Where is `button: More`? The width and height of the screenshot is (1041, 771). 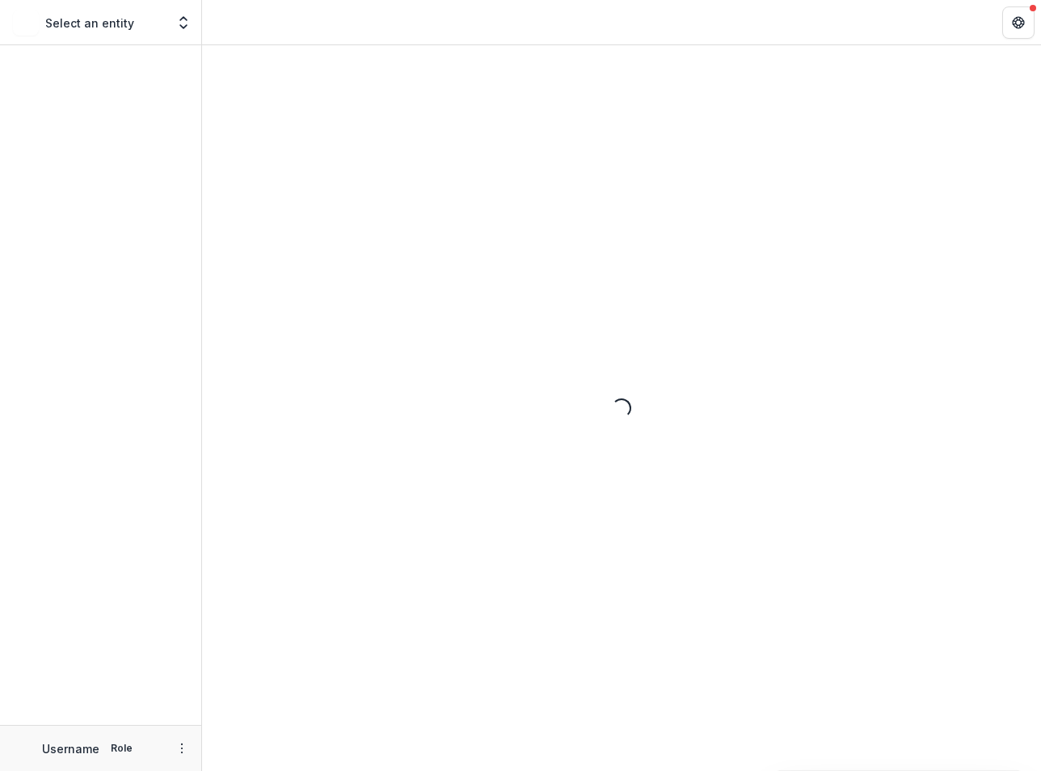 button: More is located at coordinates (182, 748).